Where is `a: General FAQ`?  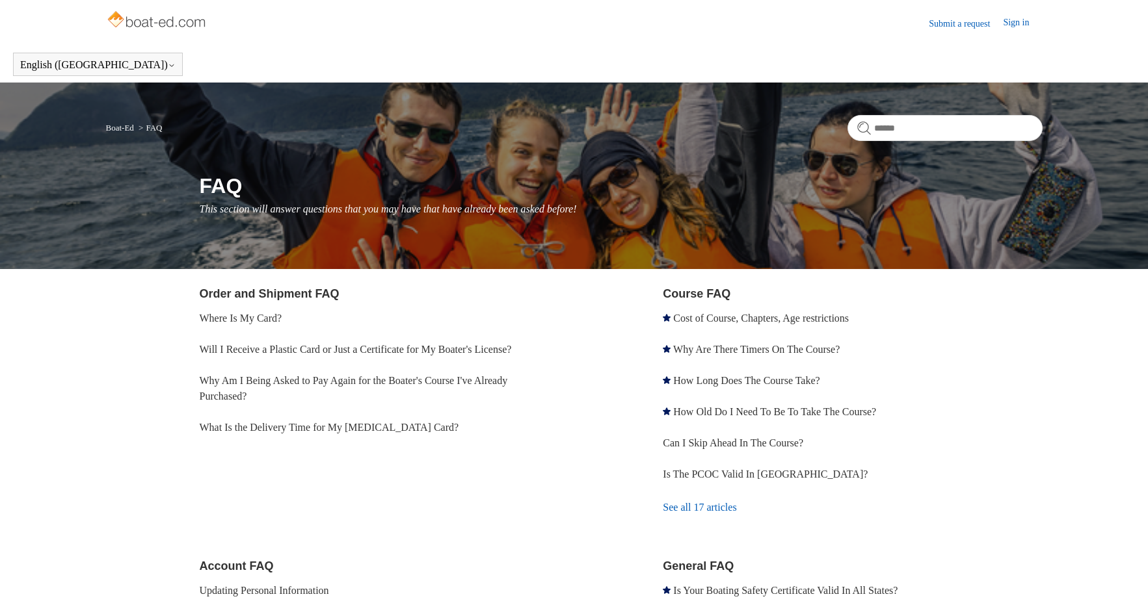
a: General FAQ is located at coordinates (698, 566).